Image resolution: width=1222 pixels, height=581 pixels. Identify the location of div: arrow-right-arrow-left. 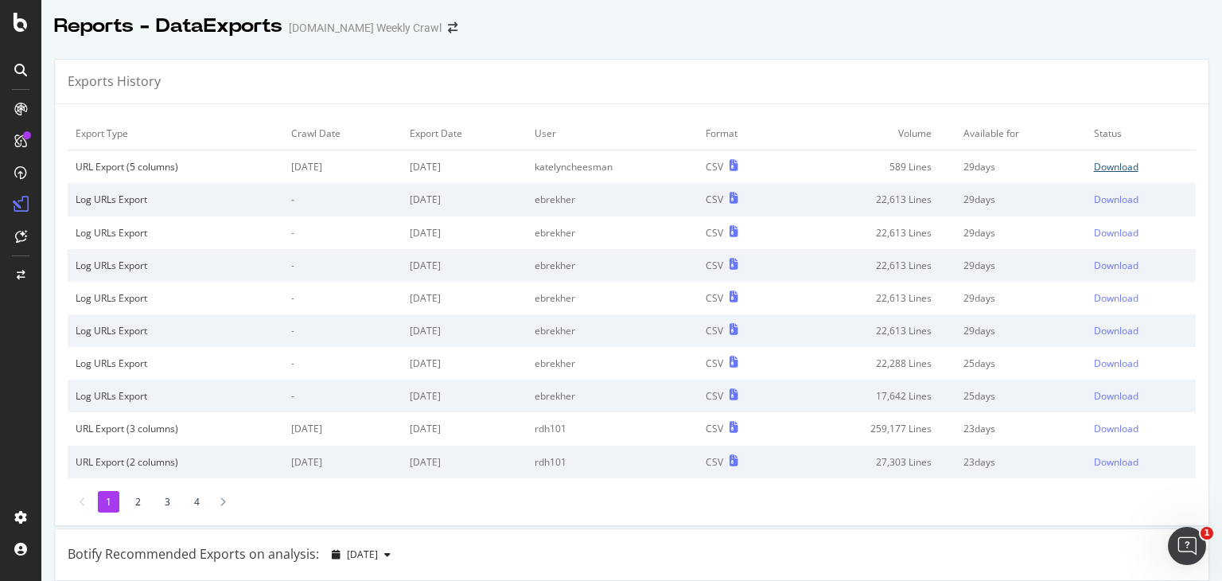
(453, 28).